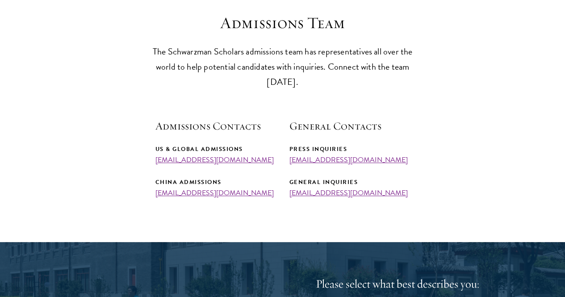 Image resolution: width=565 pixels, height=297 pixels. I want to click on div: General Inquiries, so click(350, 182).